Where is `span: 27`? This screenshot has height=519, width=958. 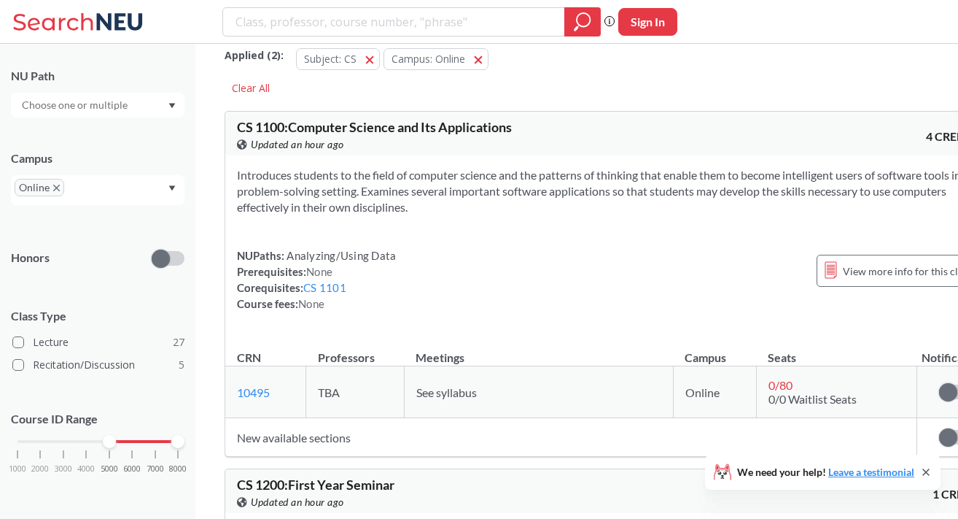
span: 27 is located at coordinates (179, 342).